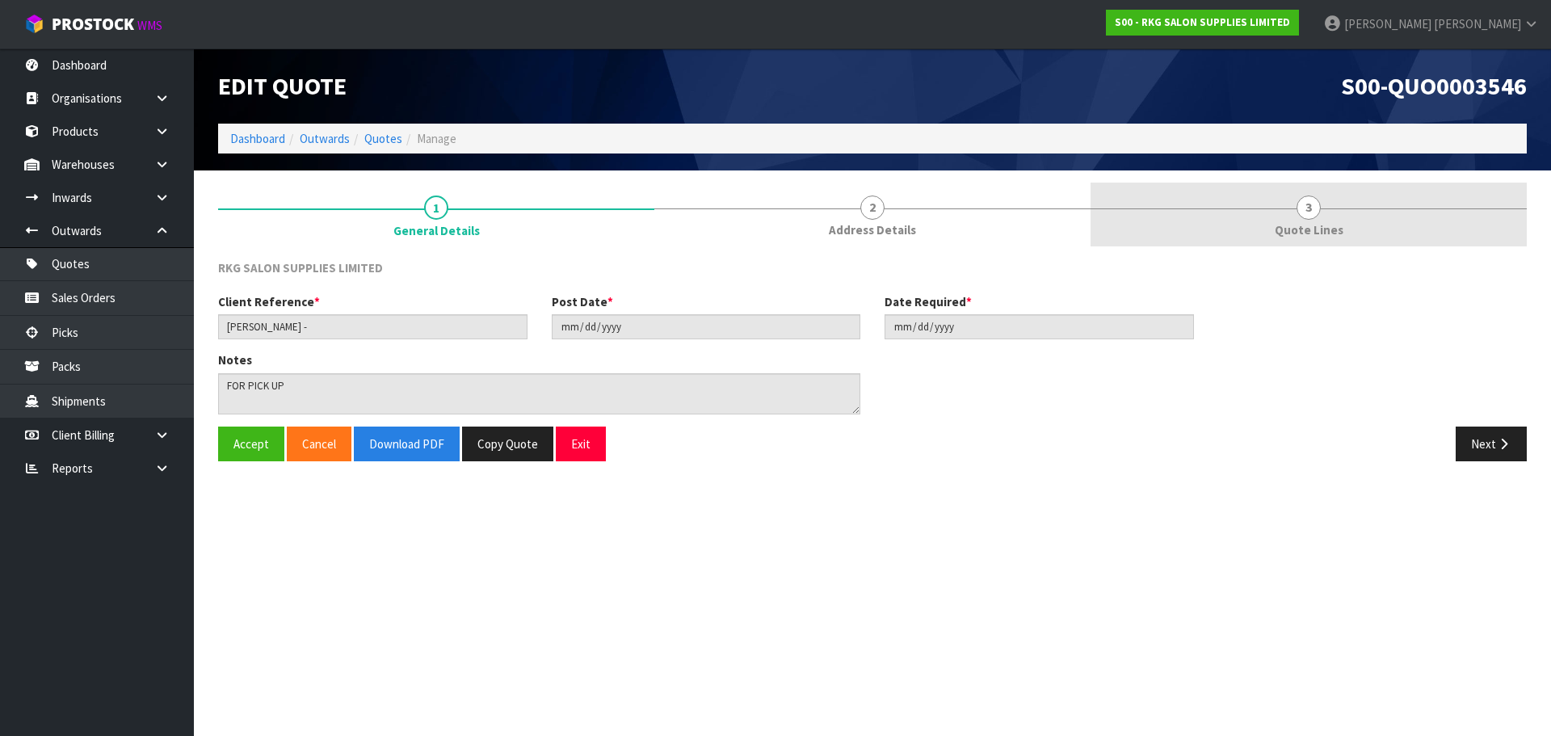  I want to click on label: Client Reference, so click(269, 301).